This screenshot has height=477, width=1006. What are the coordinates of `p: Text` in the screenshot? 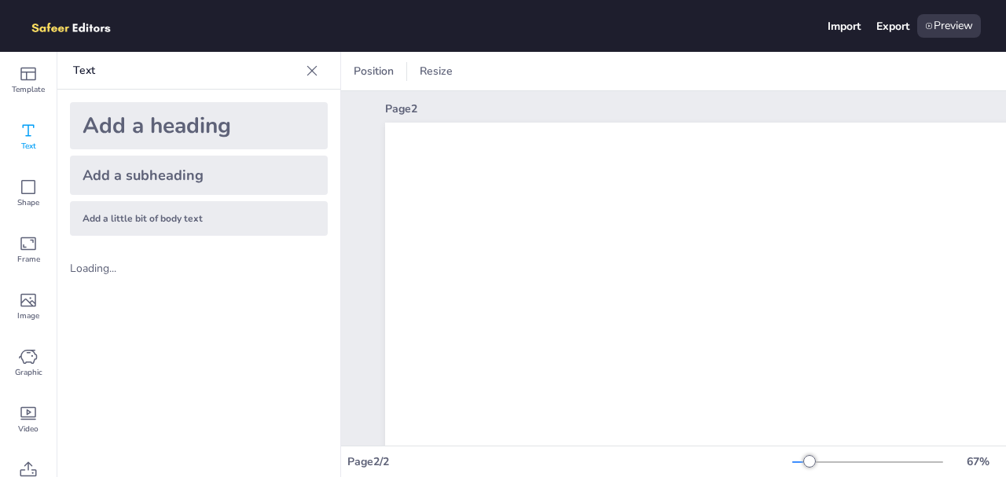 It's located at (186, 71).